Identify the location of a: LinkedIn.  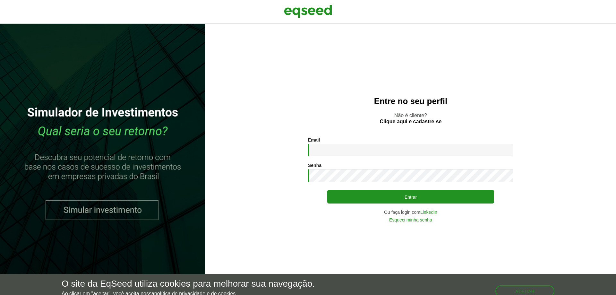
(429, 212).